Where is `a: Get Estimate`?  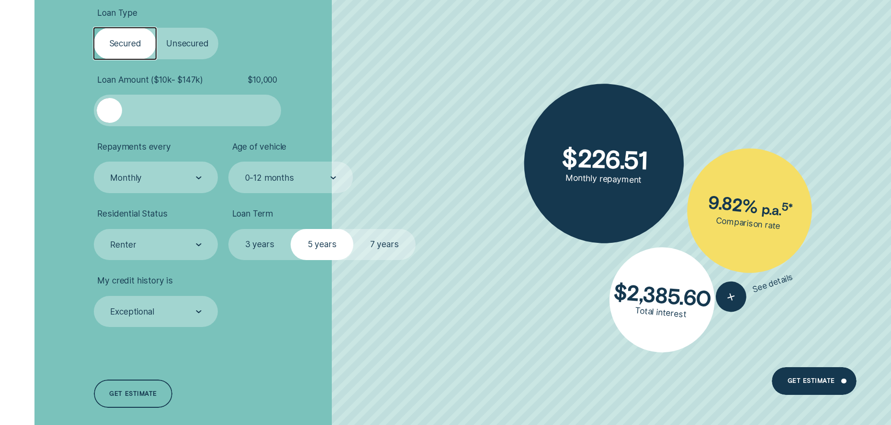
a: Get Estimate is located at coordinates (813, 381).